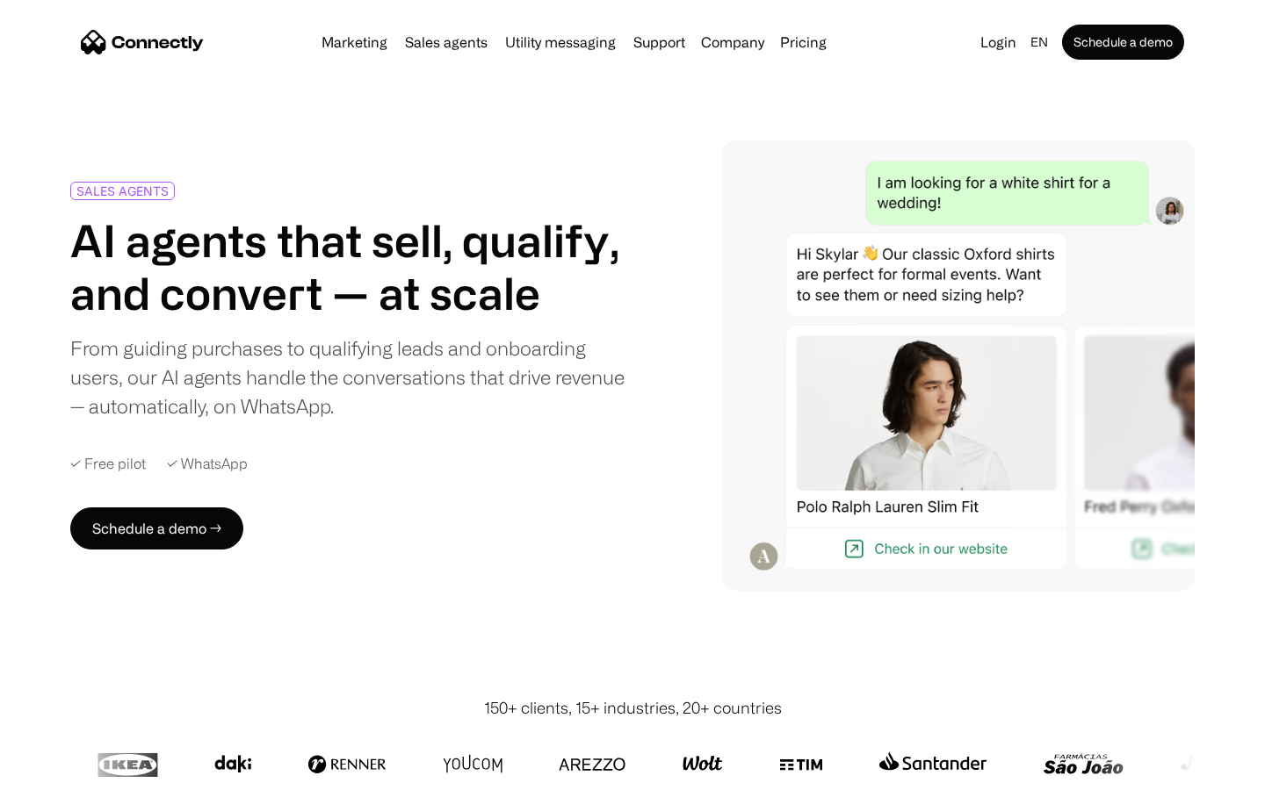 This screenshot has width=1265, height=790. I want to click on h1: AI agents that sell, qualify, and convert — at scale, so click(348, 267).